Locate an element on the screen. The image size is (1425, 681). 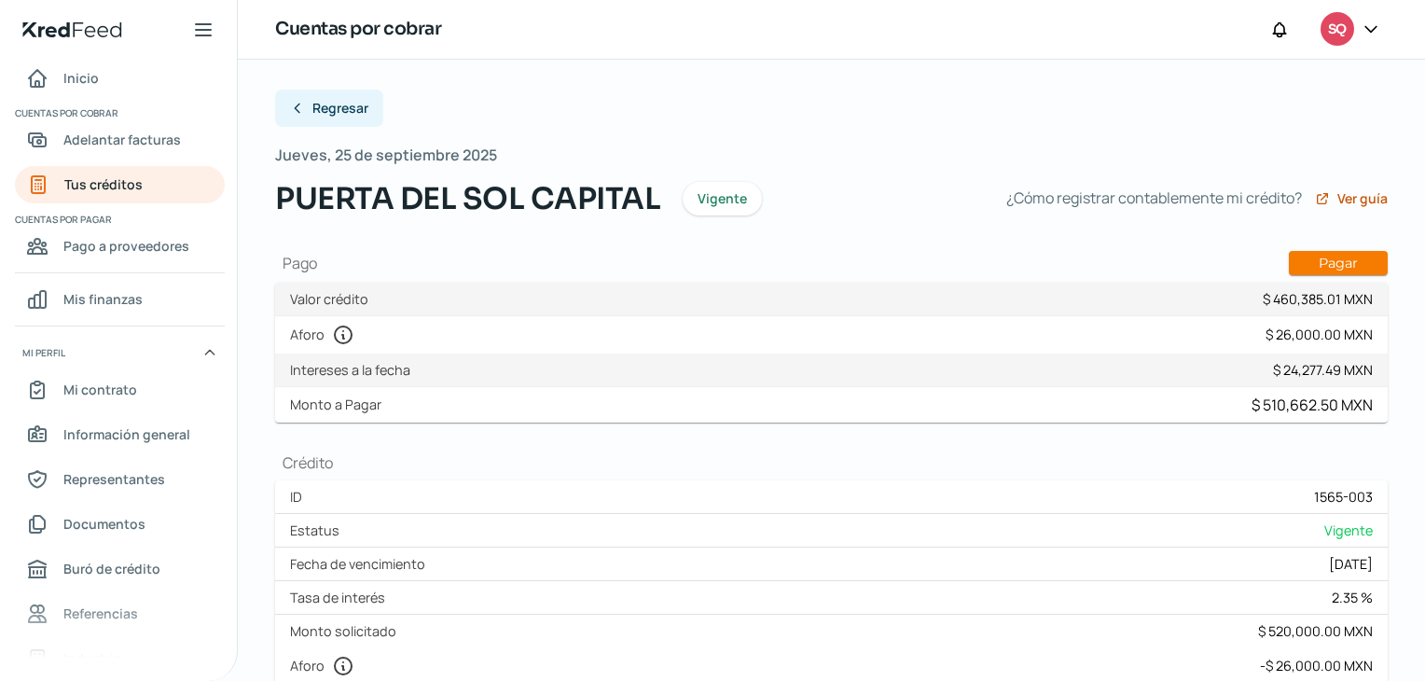
span: PUERTA DEL SOL CAPITAL is located at coordinates (467, 199).